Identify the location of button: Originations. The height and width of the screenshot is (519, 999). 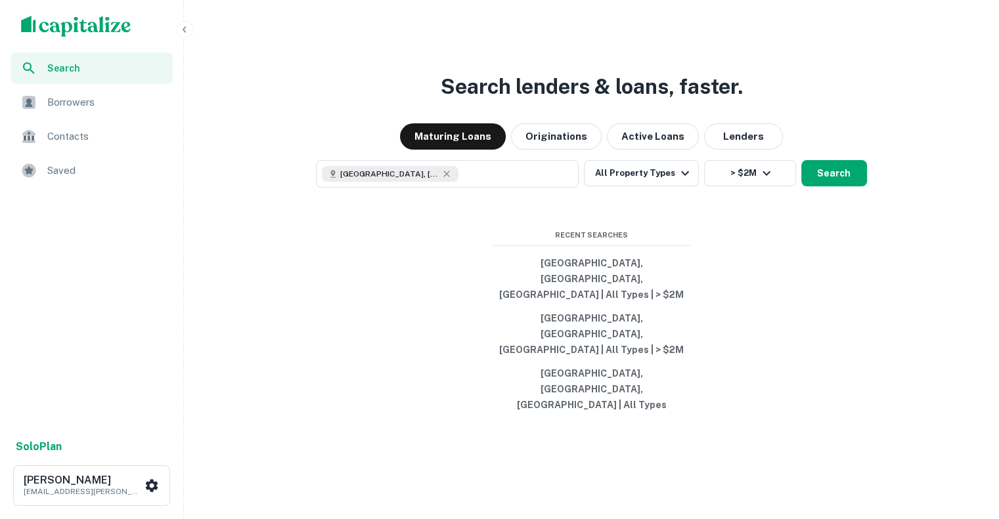
(556, 137).